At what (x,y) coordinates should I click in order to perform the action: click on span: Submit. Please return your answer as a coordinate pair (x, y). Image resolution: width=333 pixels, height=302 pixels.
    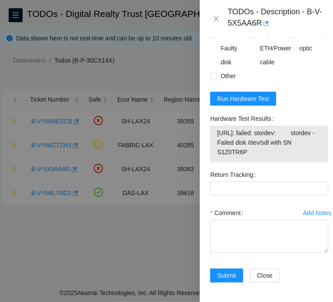
    Looking at the image, I should click on (227, 275).